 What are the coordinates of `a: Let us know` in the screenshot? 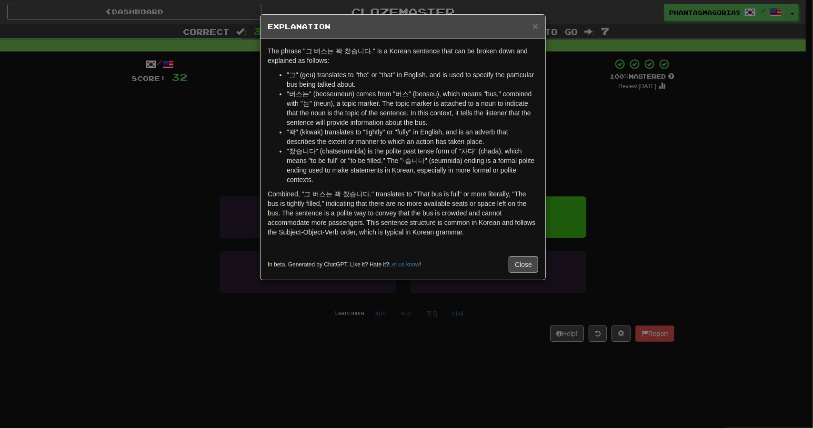 It's located at (404, 264).